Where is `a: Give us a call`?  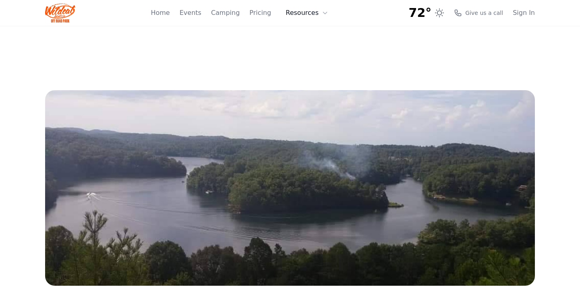
a: Give us a call is located at coordinates (478, 13).